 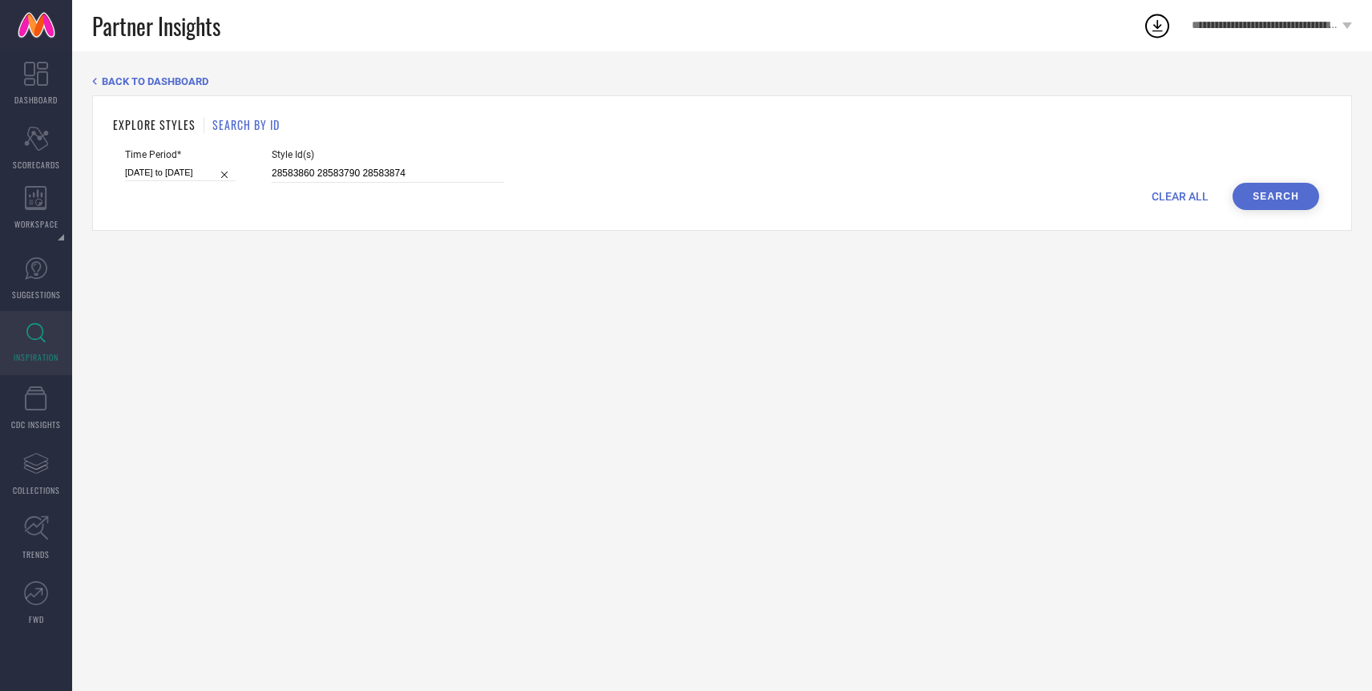 I want to click on span: Time Period*, so click(x=180, y=155).